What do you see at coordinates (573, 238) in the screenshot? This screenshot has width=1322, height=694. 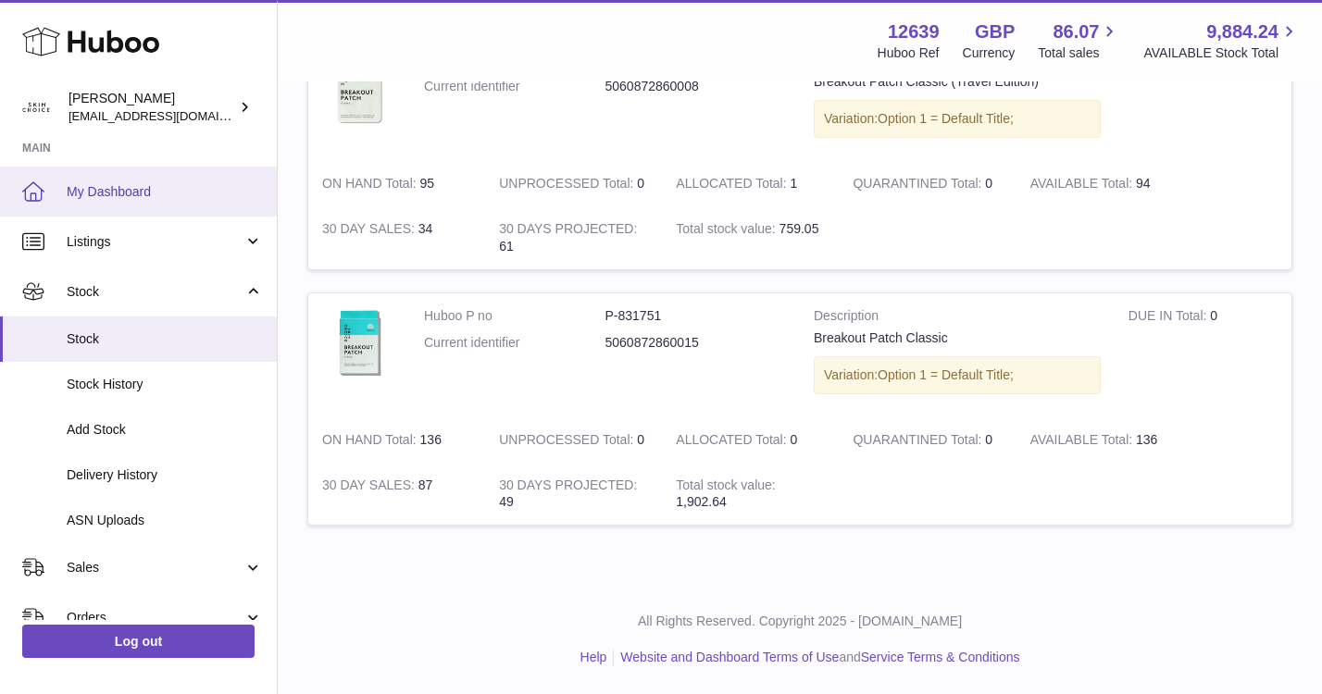 I see `td: 61` at bounding box center [573, 238].